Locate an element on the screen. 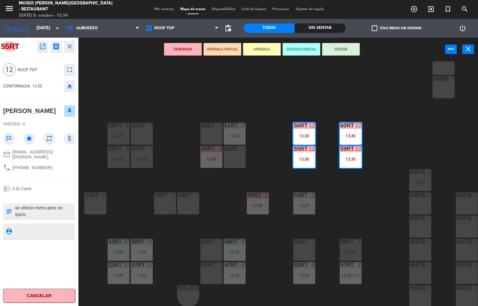  span: 12:00 is located at coordinates (345, 275).